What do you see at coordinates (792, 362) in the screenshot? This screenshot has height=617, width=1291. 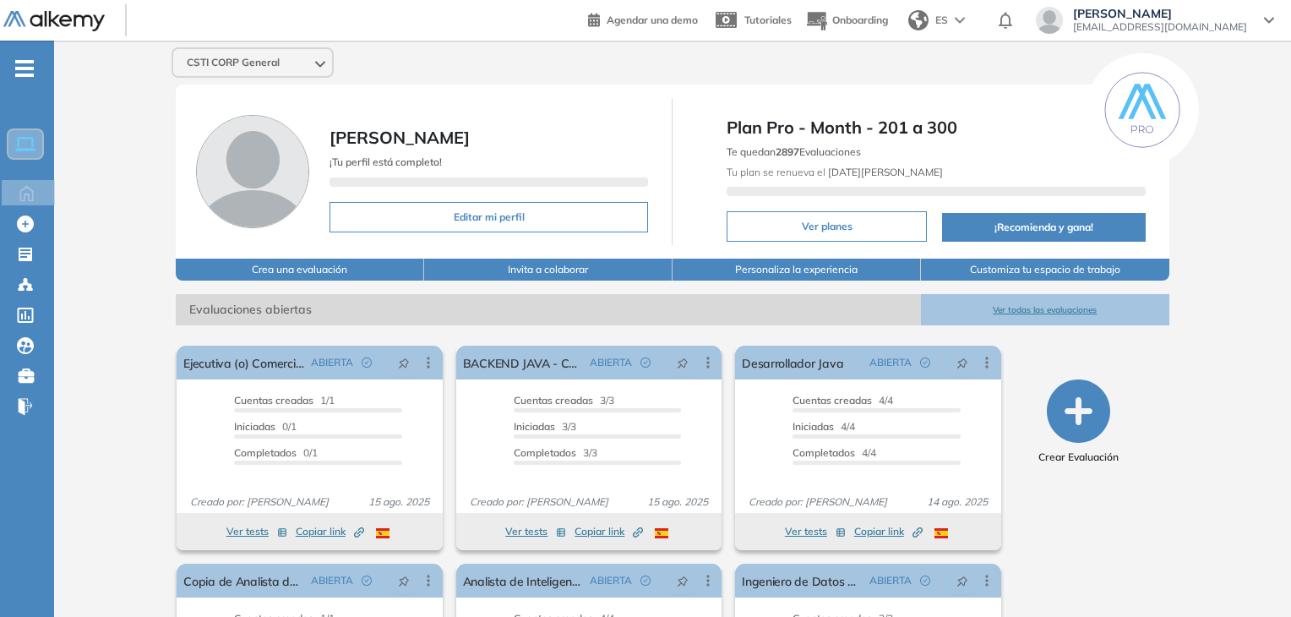 I see `a: Desarrollador Java` at bounding box center [792, 362].